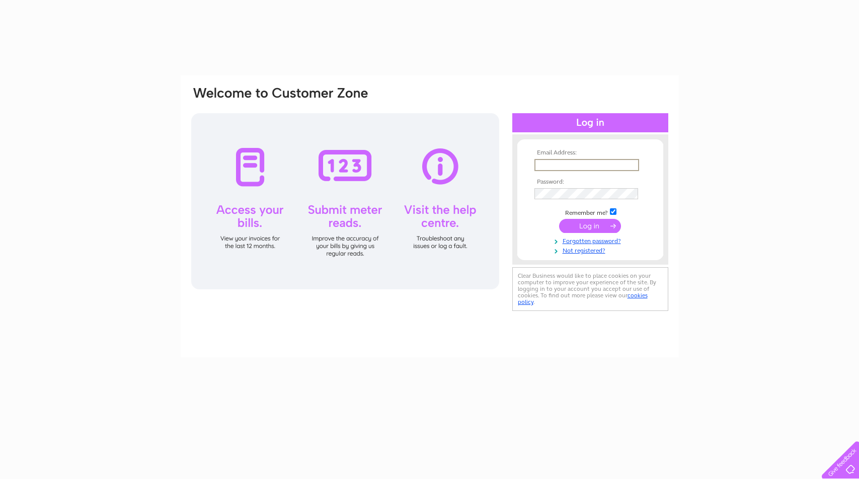 This screenshot has width=859, height=479. What do you see at coordinates (590, 212) in the screenshot?
I see `td: Remember me?` at bounding box center [590, 212].